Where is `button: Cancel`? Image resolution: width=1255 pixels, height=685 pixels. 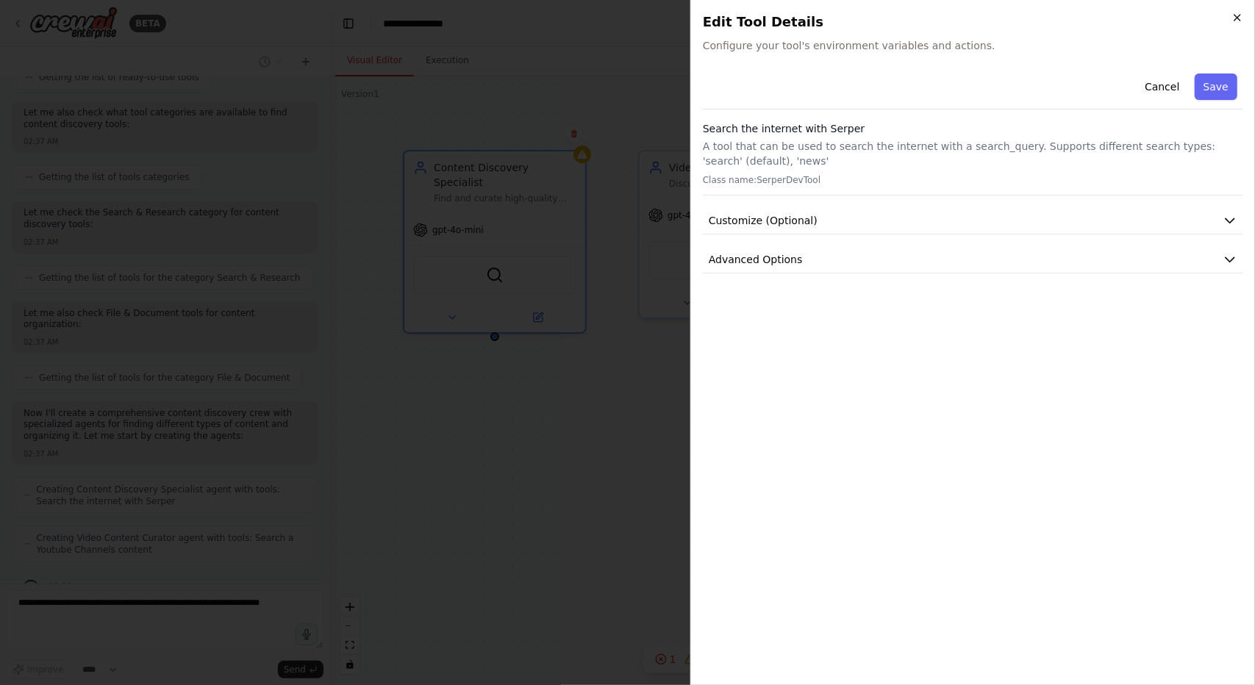 button: Cancel is located at coordinates (1162, 87).